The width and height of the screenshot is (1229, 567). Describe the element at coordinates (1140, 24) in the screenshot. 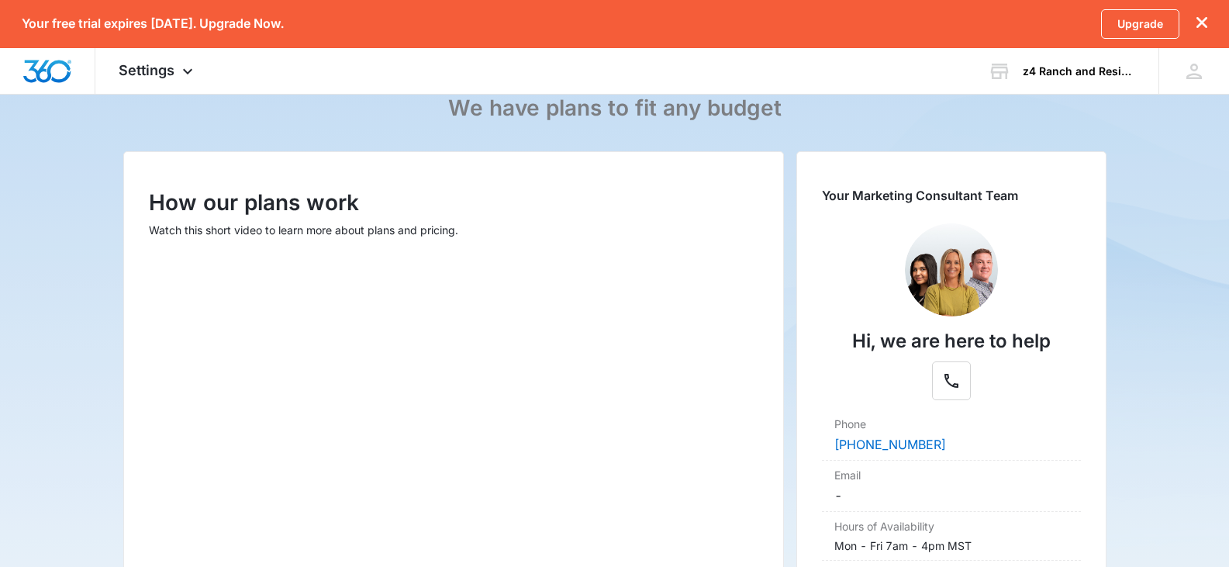

I see `a: Upgrade` at that location.